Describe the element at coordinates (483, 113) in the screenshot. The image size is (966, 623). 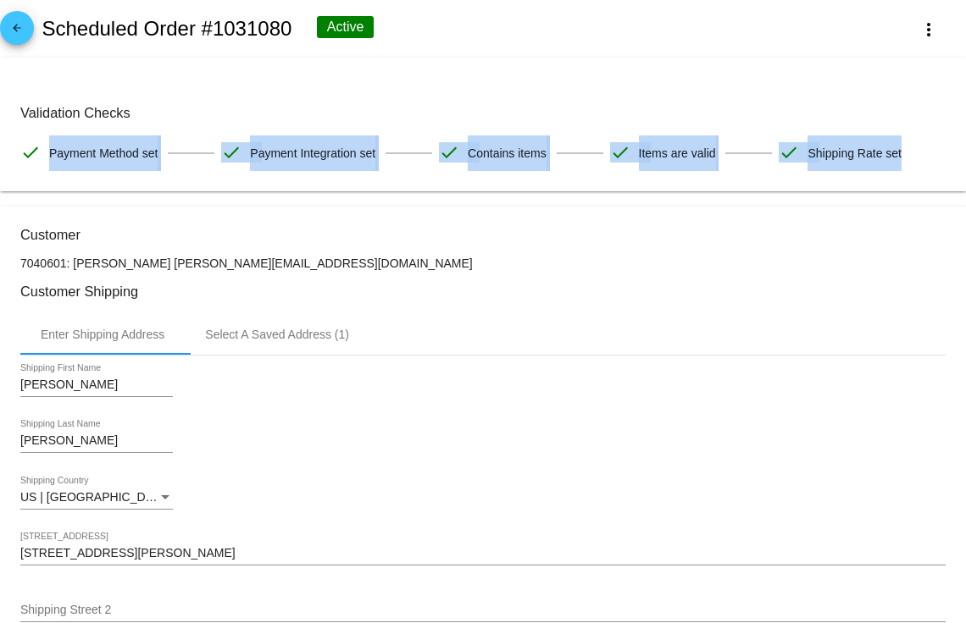
I see `h3: Validation Checks` at that location.